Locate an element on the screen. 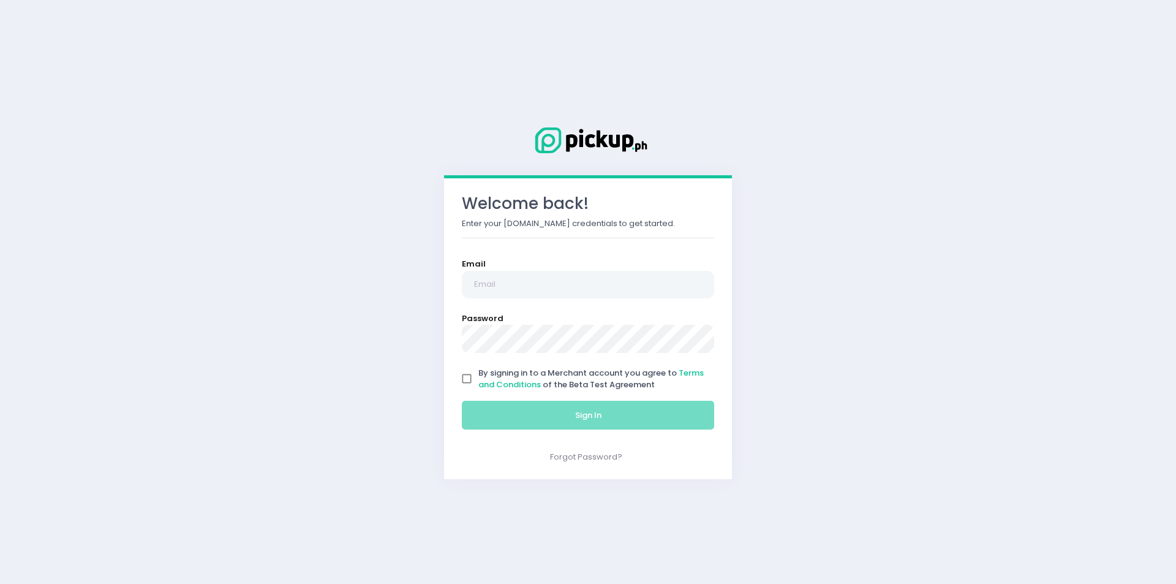  h3: Welcome back! is located at coordinates (588, 203).